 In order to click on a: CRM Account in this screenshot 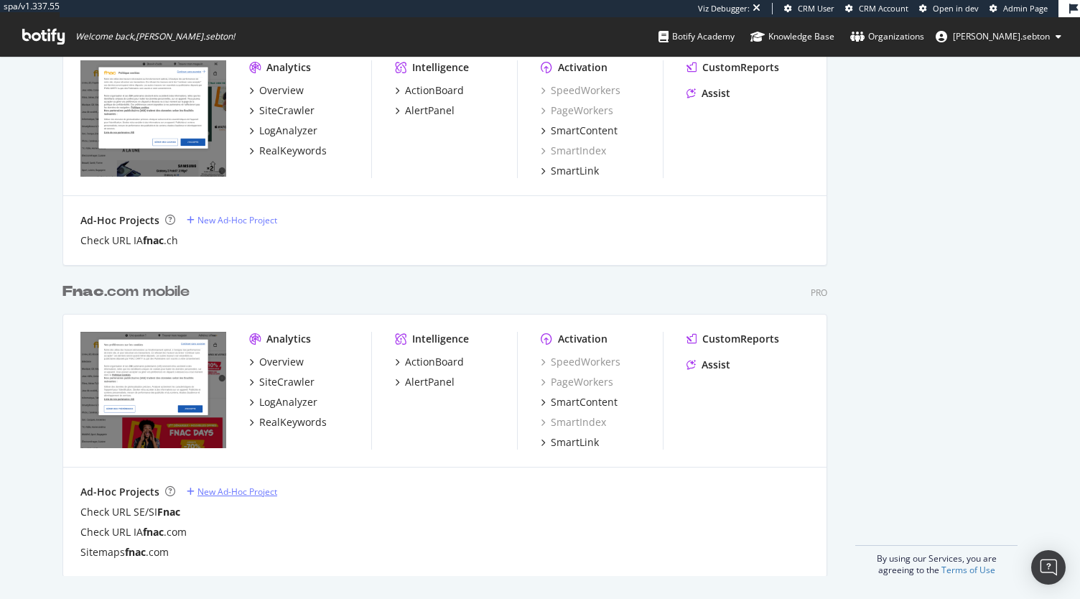, I will do `click(877, 9)`.